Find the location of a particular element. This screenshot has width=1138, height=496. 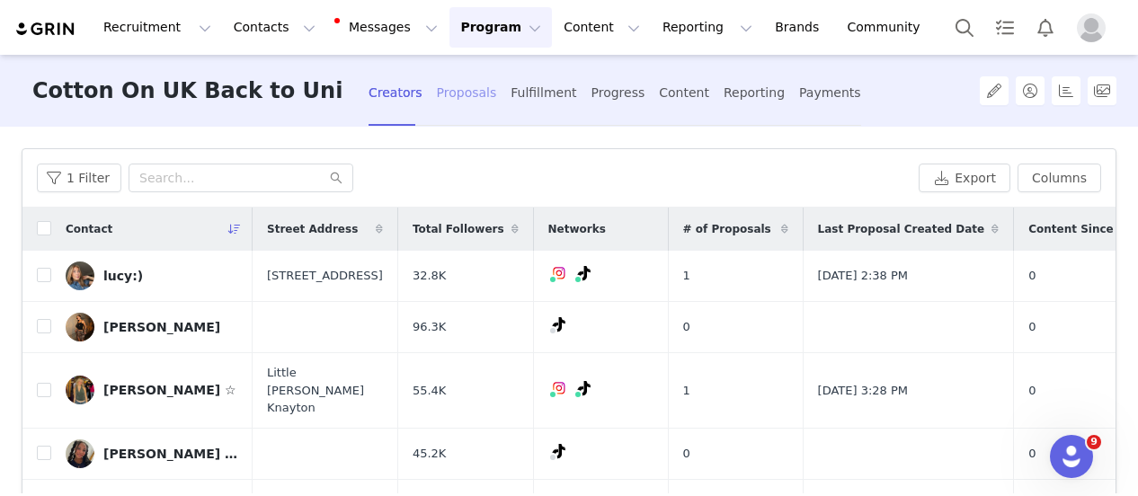

input: Search... is located at coordinates (241, 178).